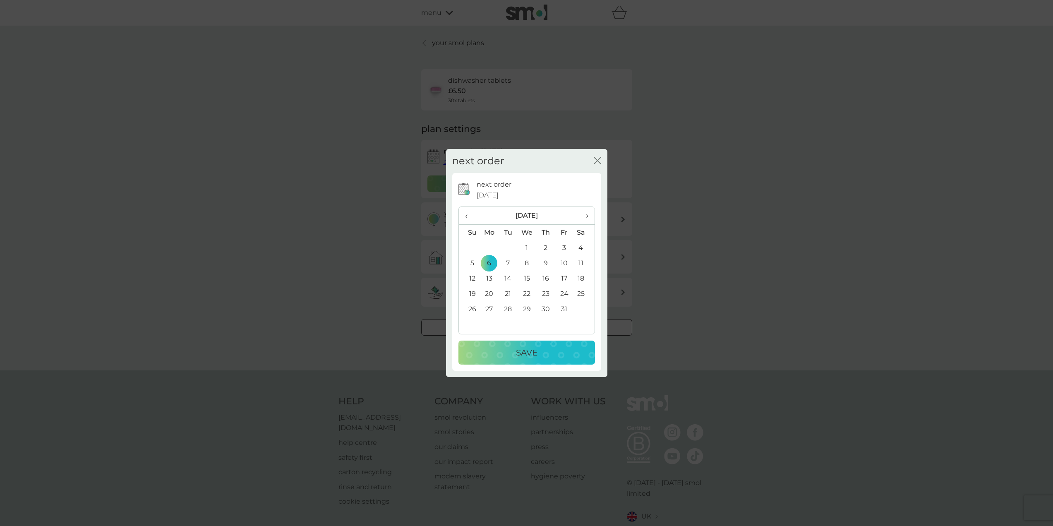  Describe the element at coordinates (527, 353) in the screenshot. I see `button: Save` at that location.